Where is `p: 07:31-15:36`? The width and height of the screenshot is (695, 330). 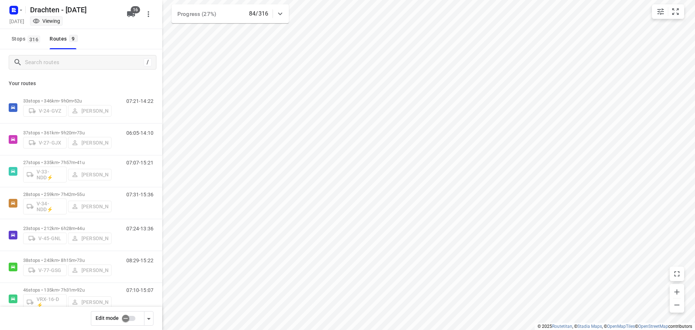 p: 07:31-15:36 is located at coordinates (140, 195).